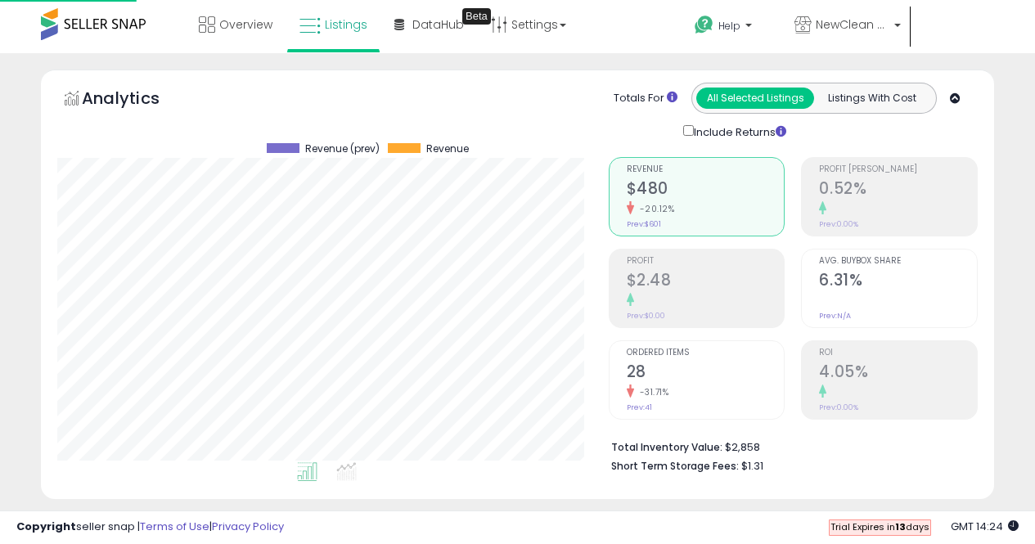 This screenshot has height=544, width=1035. I want to click on span: Listings, so click(346, 25).